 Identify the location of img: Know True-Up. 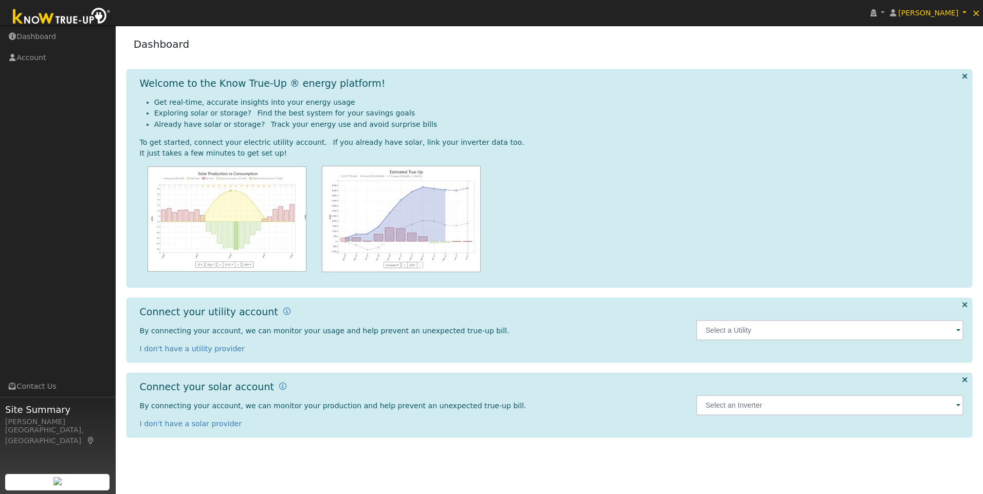
(62, 17).